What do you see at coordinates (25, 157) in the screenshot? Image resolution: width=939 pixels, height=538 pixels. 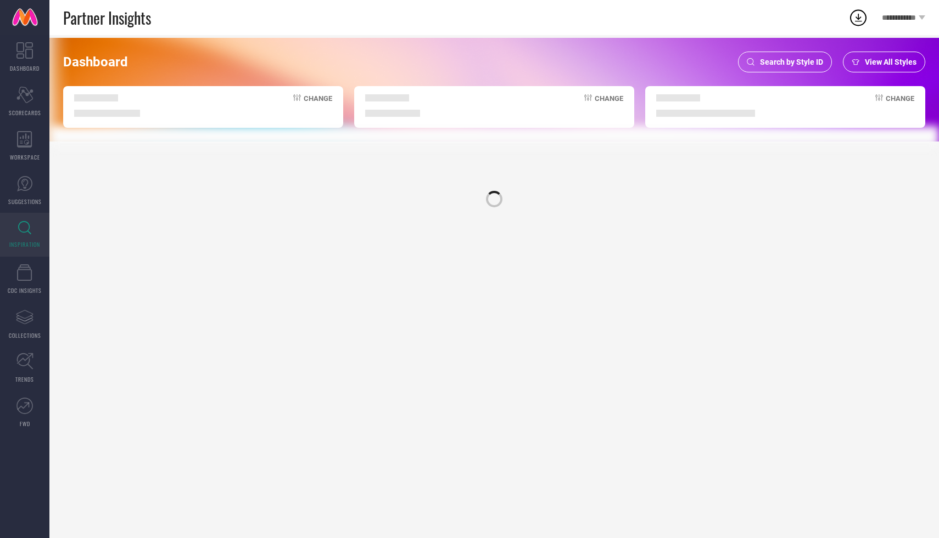 I see `span: WORKSPACE` at bounding box center [25, 157].